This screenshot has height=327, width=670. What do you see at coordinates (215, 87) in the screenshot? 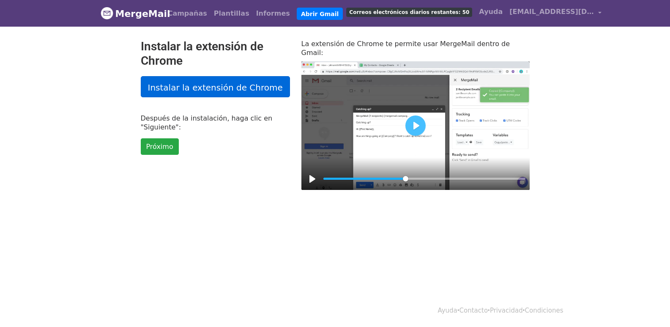
I see `a: Instalar la extensión de Chrome` at bounding box center [215, 87].